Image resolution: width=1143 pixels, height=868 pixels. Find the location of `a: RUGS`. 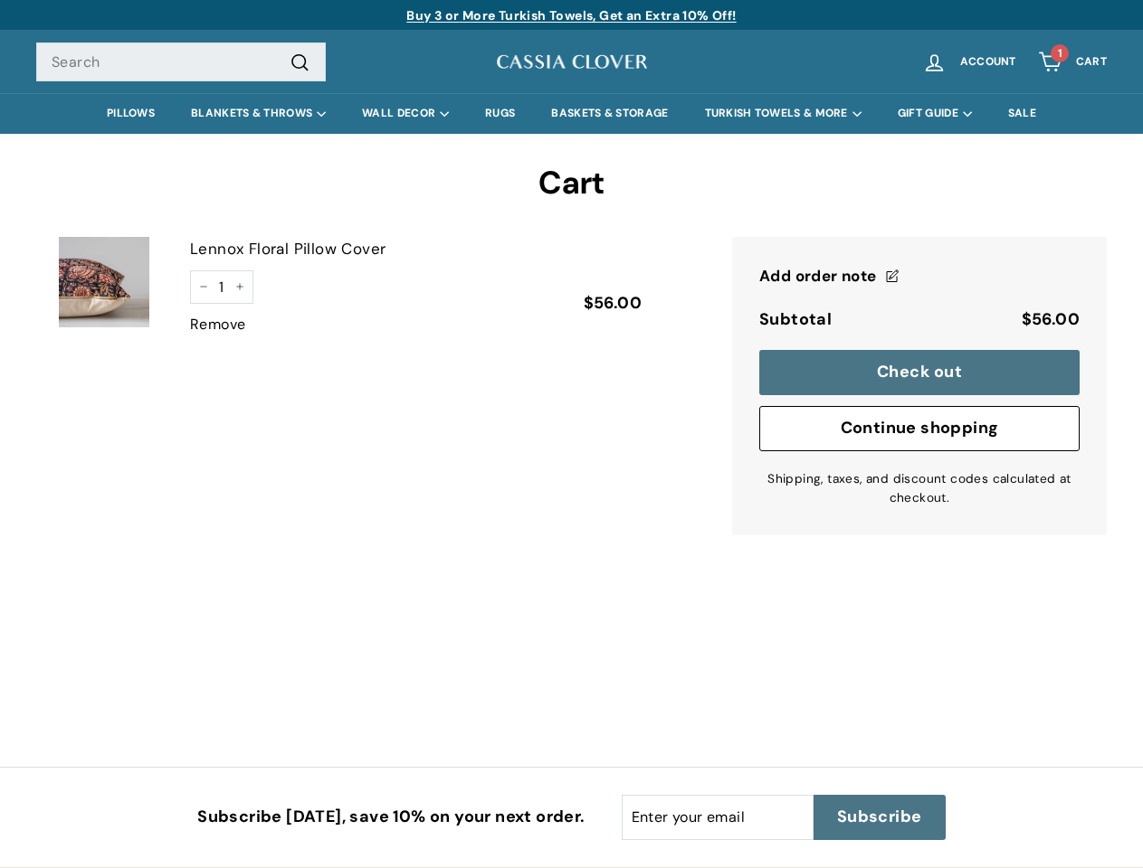

a: RUGS is located at coordinates (499, 113).